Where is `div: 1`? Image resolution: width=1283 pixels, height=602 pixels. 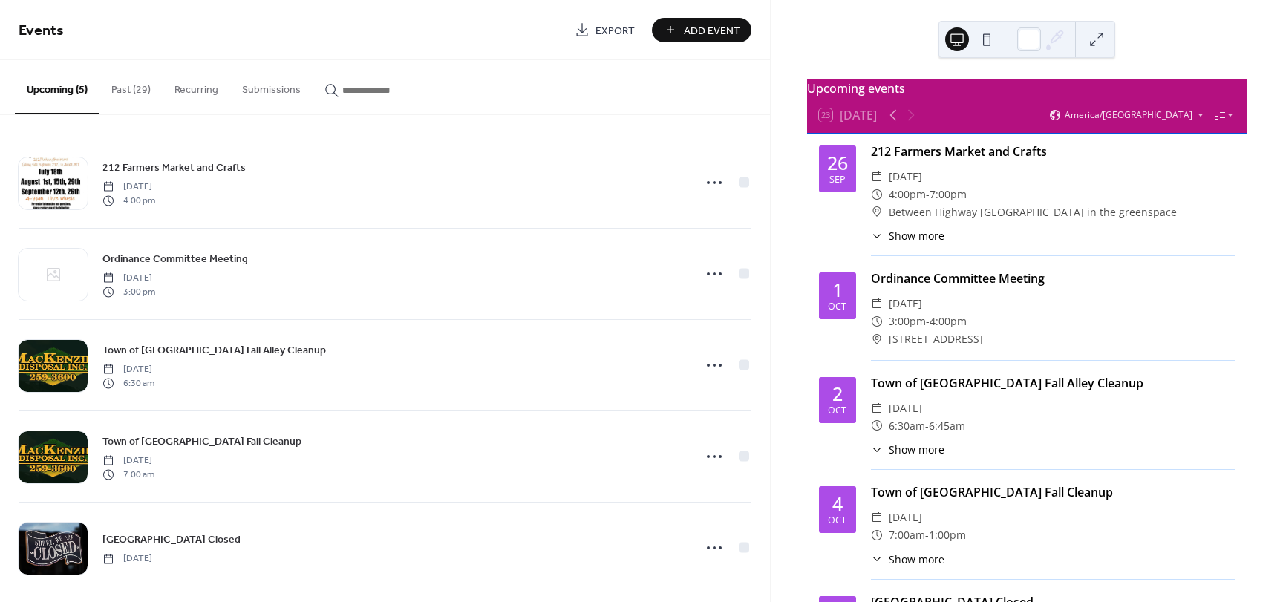
div: 1 is located at coordinates (838, 290).